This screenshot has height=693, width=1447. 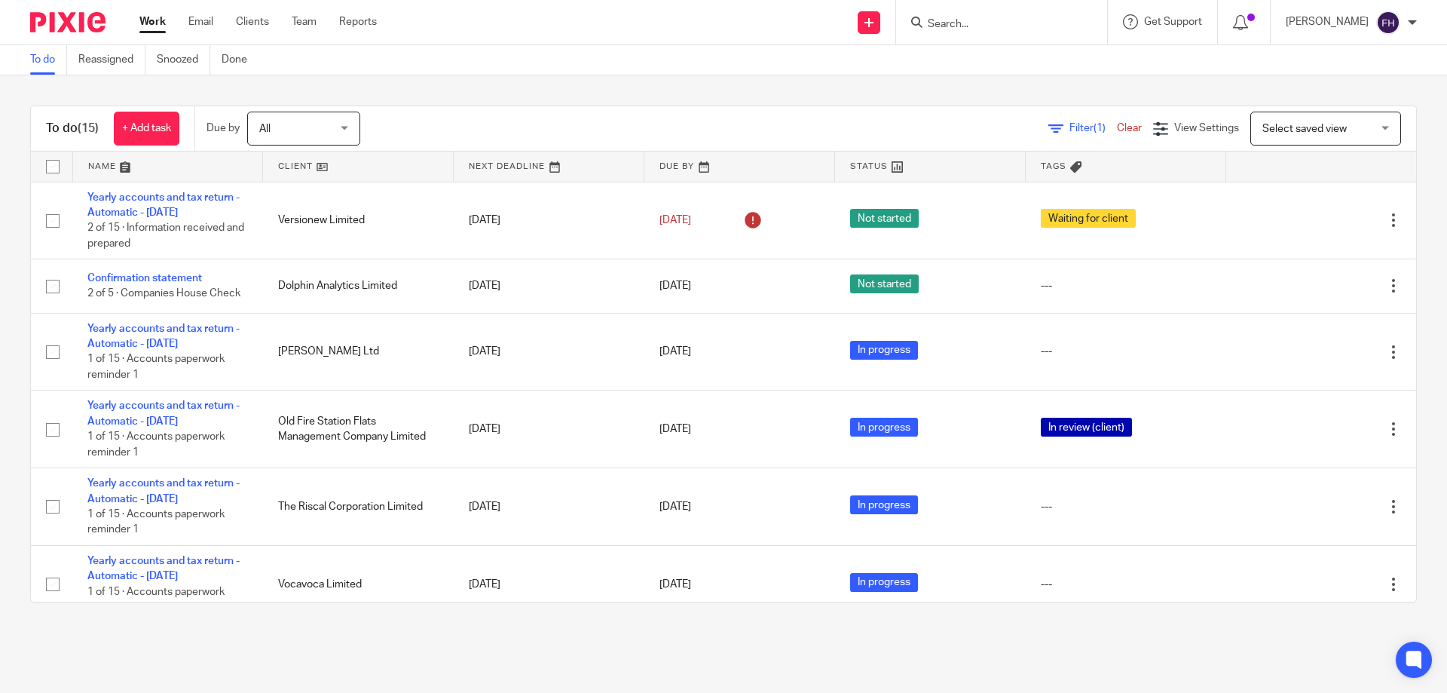 I want to click on img: Pixie, so click(x=68, y=22).